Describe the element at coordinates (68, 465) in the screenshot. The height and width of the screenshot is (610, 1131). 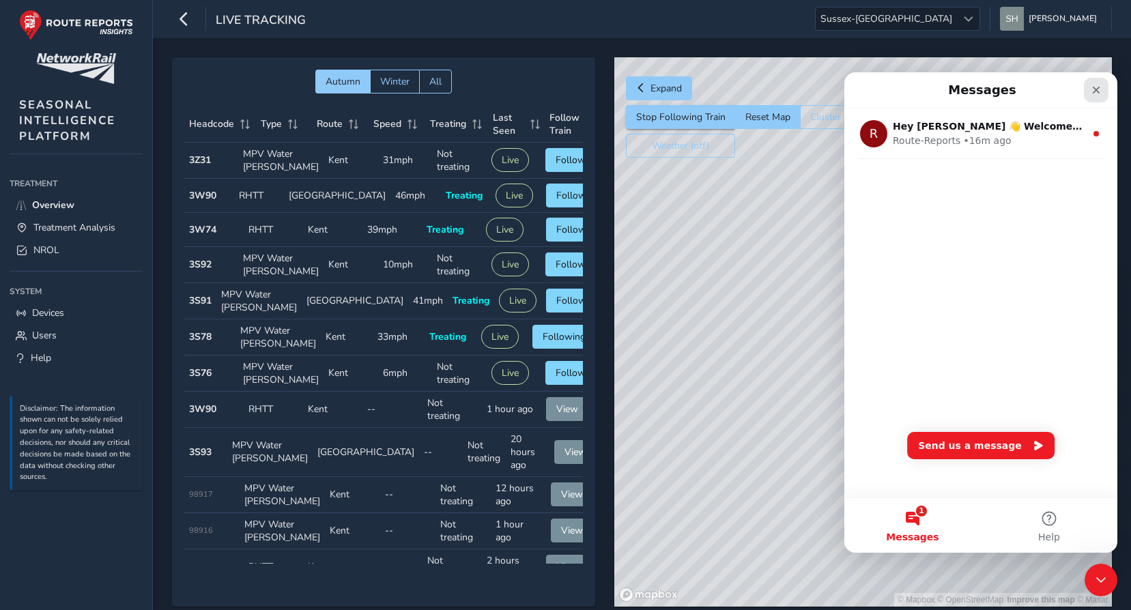
I see `span: Messages` at that location.